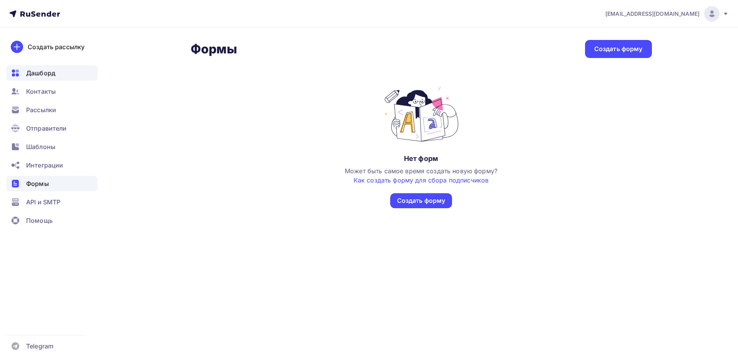  Describe the element at coordinates (52, 73) in the screenshot. I see `a: Дашборд` at that location.